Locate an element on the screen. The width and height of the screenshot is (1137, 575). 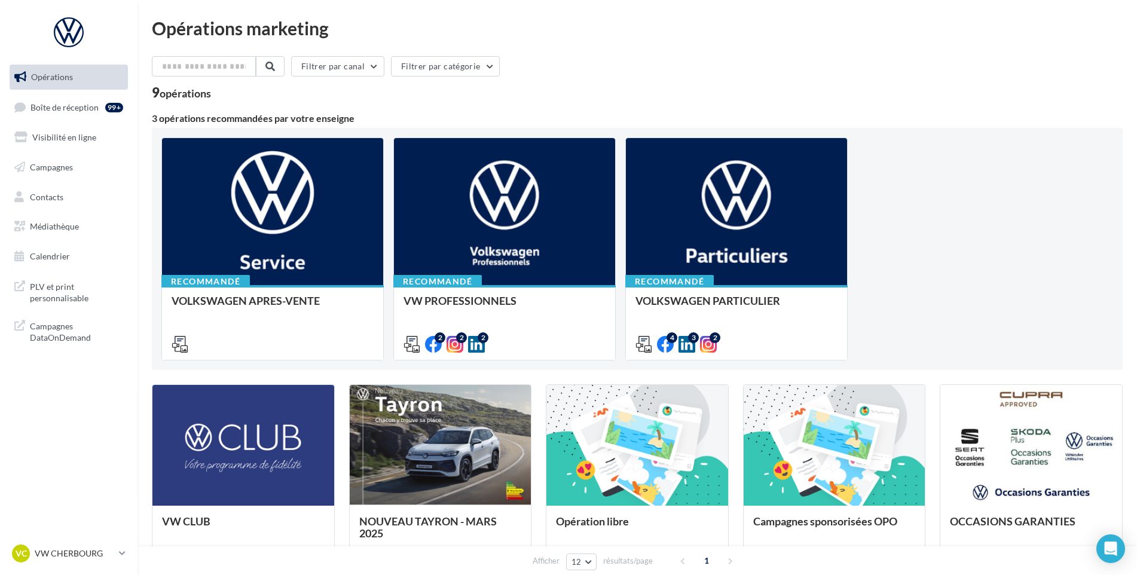
span: OCCASIONS GARANTIES is located at coordinates (1012, 521).